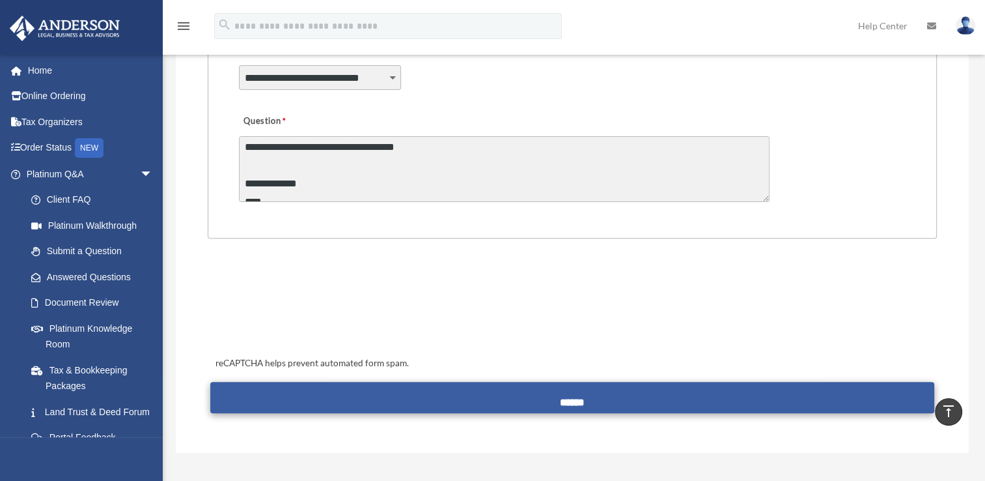  What do you see at coordinates (95, 378) in the screenshot?
I see `a: Tax & Bookkeeping Packages` at bounding box center [95, 378].